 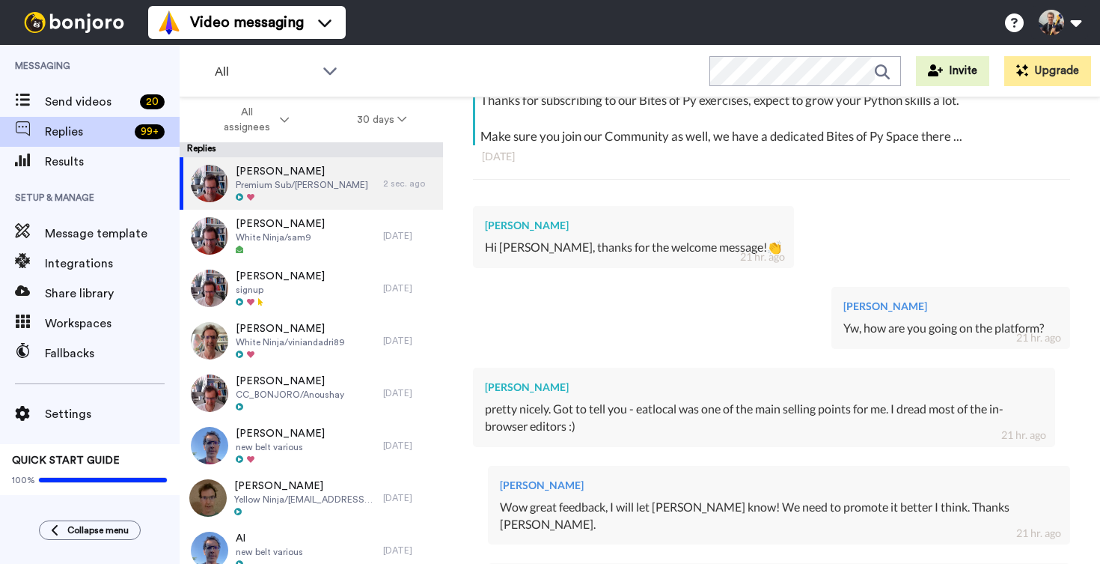 What do you see at coordinates (112, 162) in the screenshot?
I see `span: Results` at bounding box center [112, 162].